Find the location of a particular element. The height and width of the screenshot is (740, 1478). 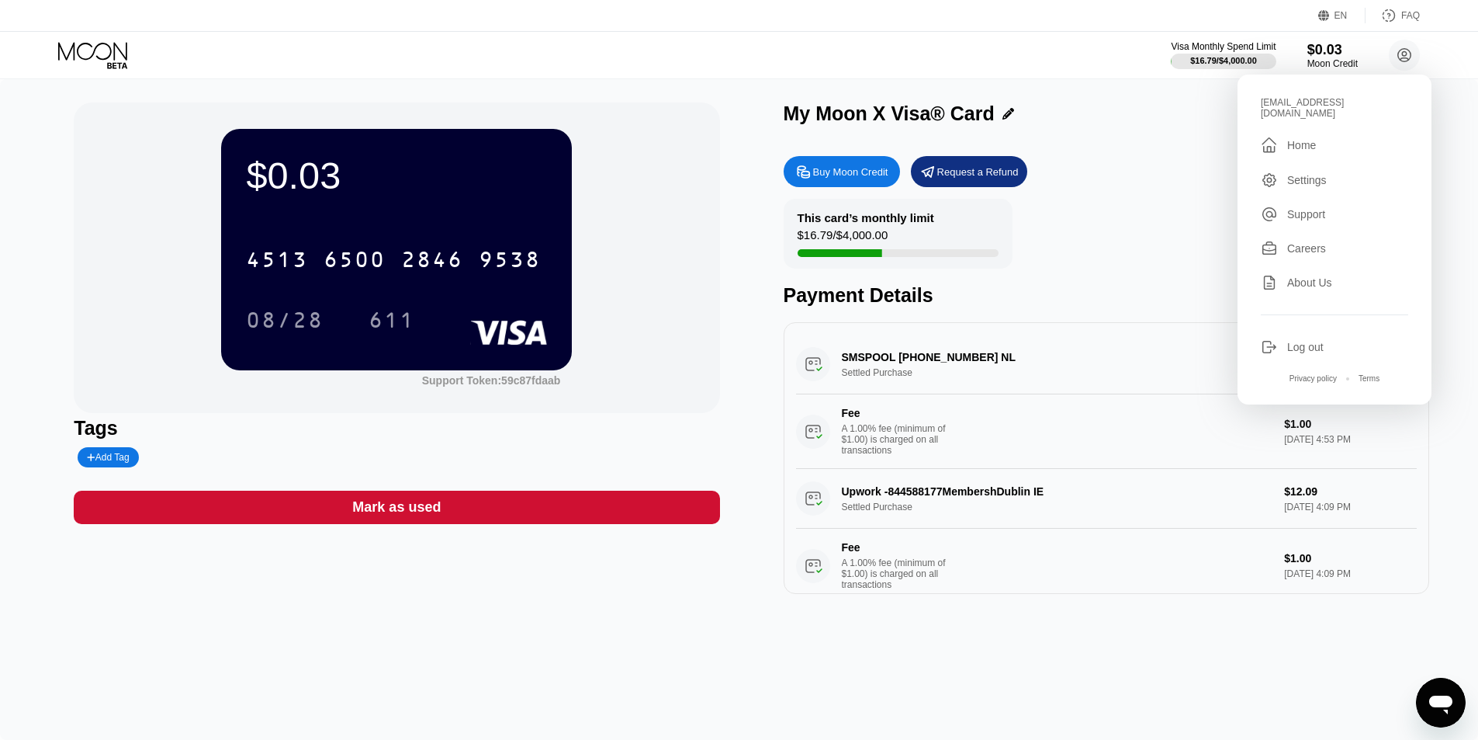

div: Visa Monthly Spend Limit is located at coordinates (1223, 47).